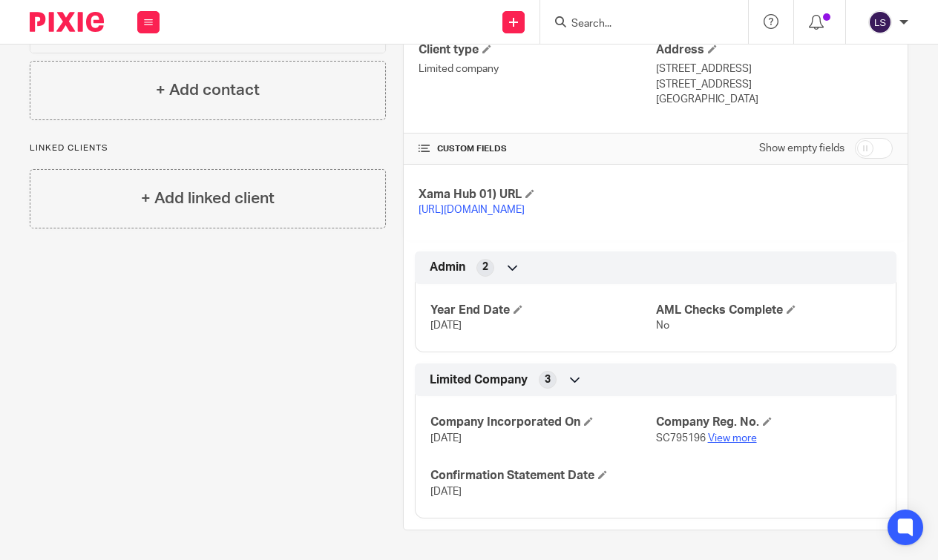  Describe the element at coordinates (537, 69) in the screenshot. I see `p: Limited company` at that location.